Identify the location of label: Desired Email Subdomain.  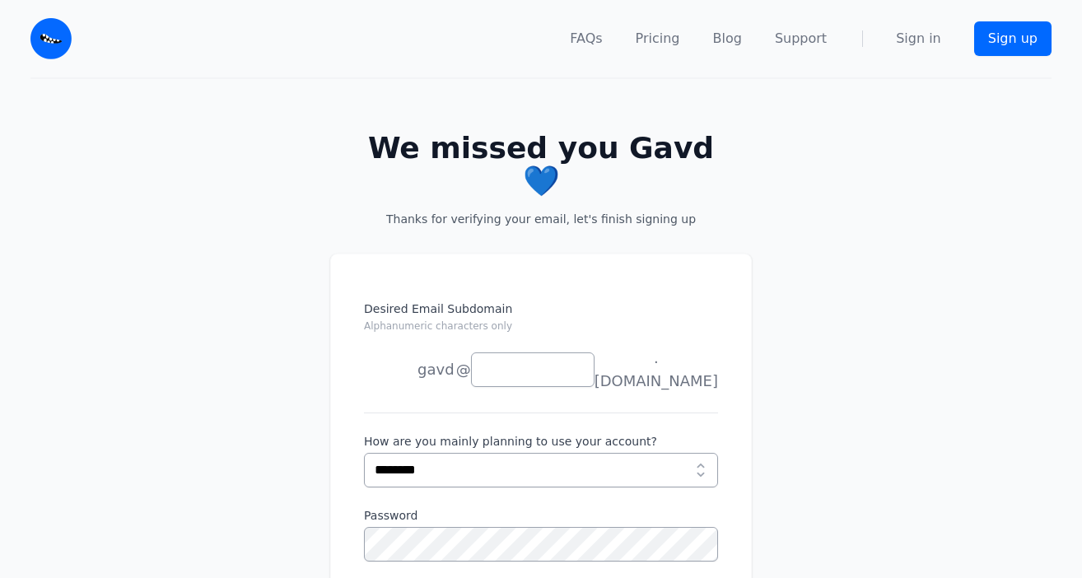
(541, 322).